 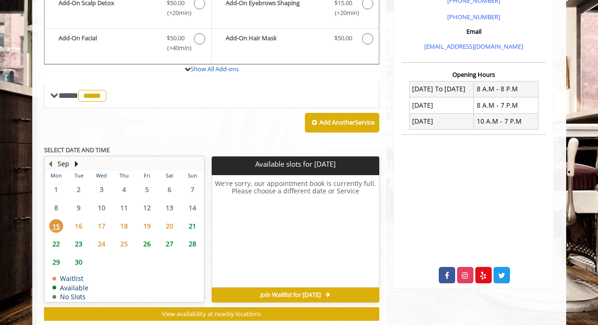 What do you see at coordinates (193, 244) in the screenshot?
I see `span: 28` at bounding box center [193, 244].